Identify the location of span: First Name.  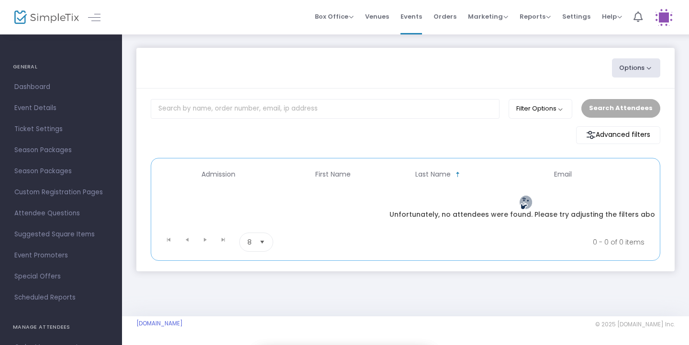
(333, 174).